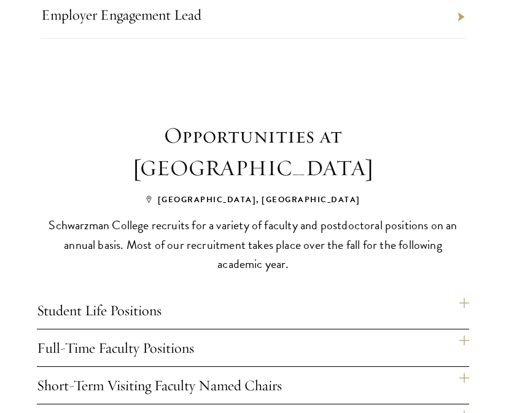 This screenshot has width=506, height=413. What do you see at coordinates (253, 385) in the screenshot?
I see `h4: Short-Term Visiting Faculty Named Chairs` at bounding box center [253, 385].